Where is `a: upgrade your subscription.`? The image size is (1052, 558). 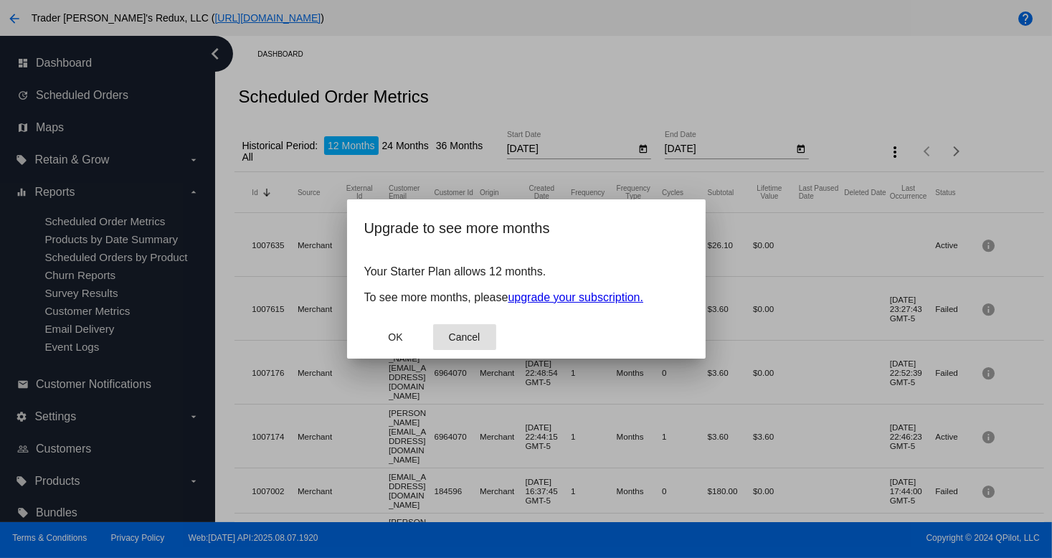
a: upgrade your subscription. is located at coordinates (576, 297).